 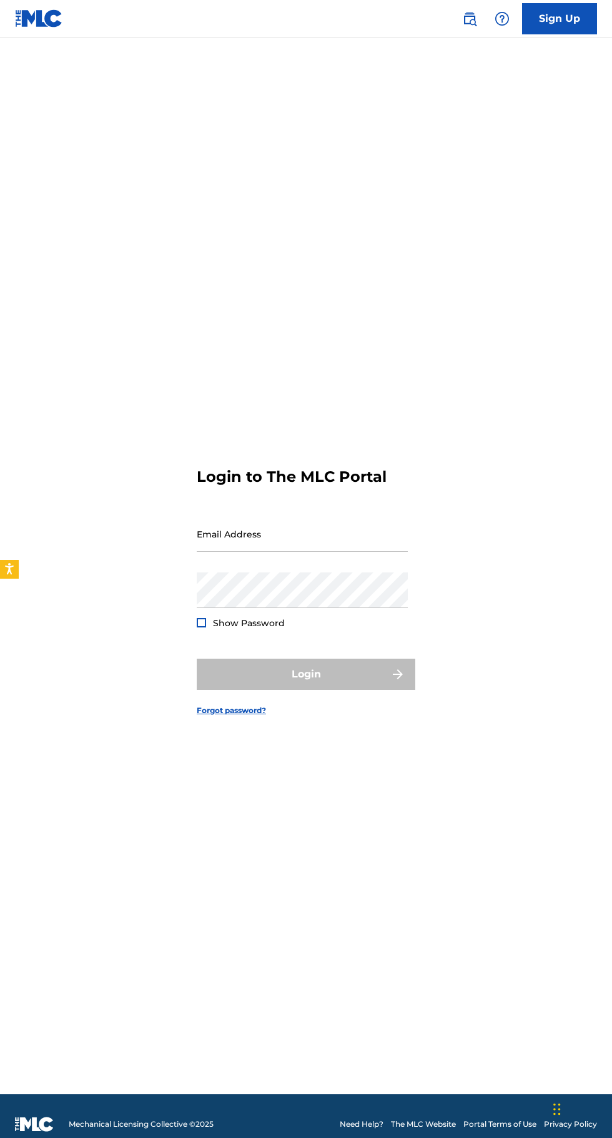 I want to click on a: Sign Up, so click(x=560, y=19).